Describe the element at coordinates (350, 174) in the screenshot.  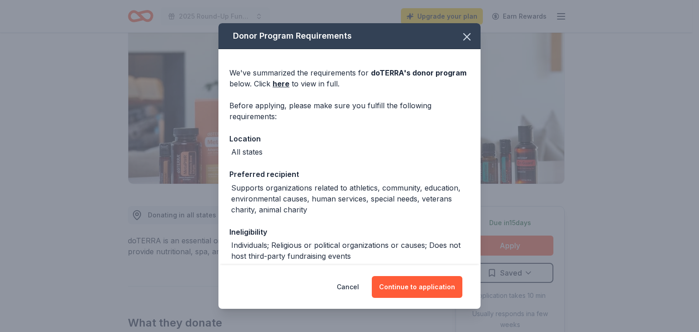
I see `div: Preferred recipient` at that location.